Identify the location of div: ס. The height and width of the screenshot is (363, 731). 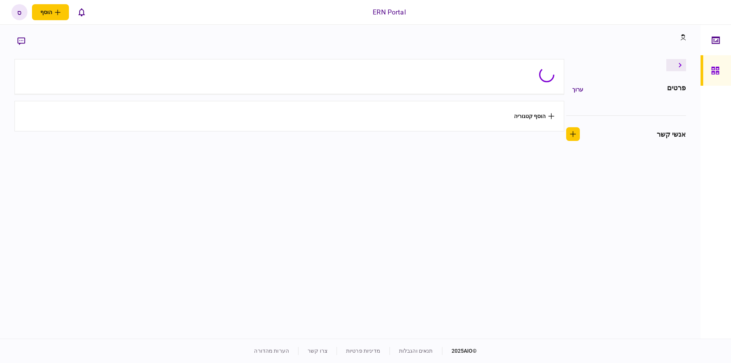
(19, 12).